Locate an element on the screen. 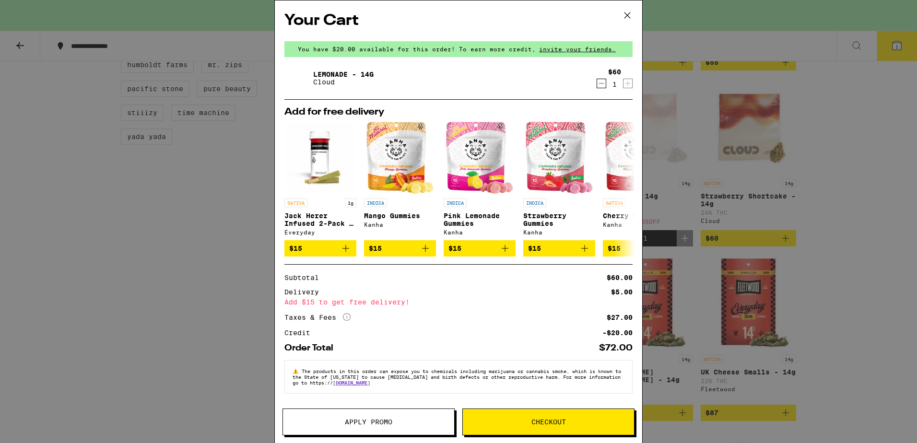  button: Increment is located at coordinates (628, 83).